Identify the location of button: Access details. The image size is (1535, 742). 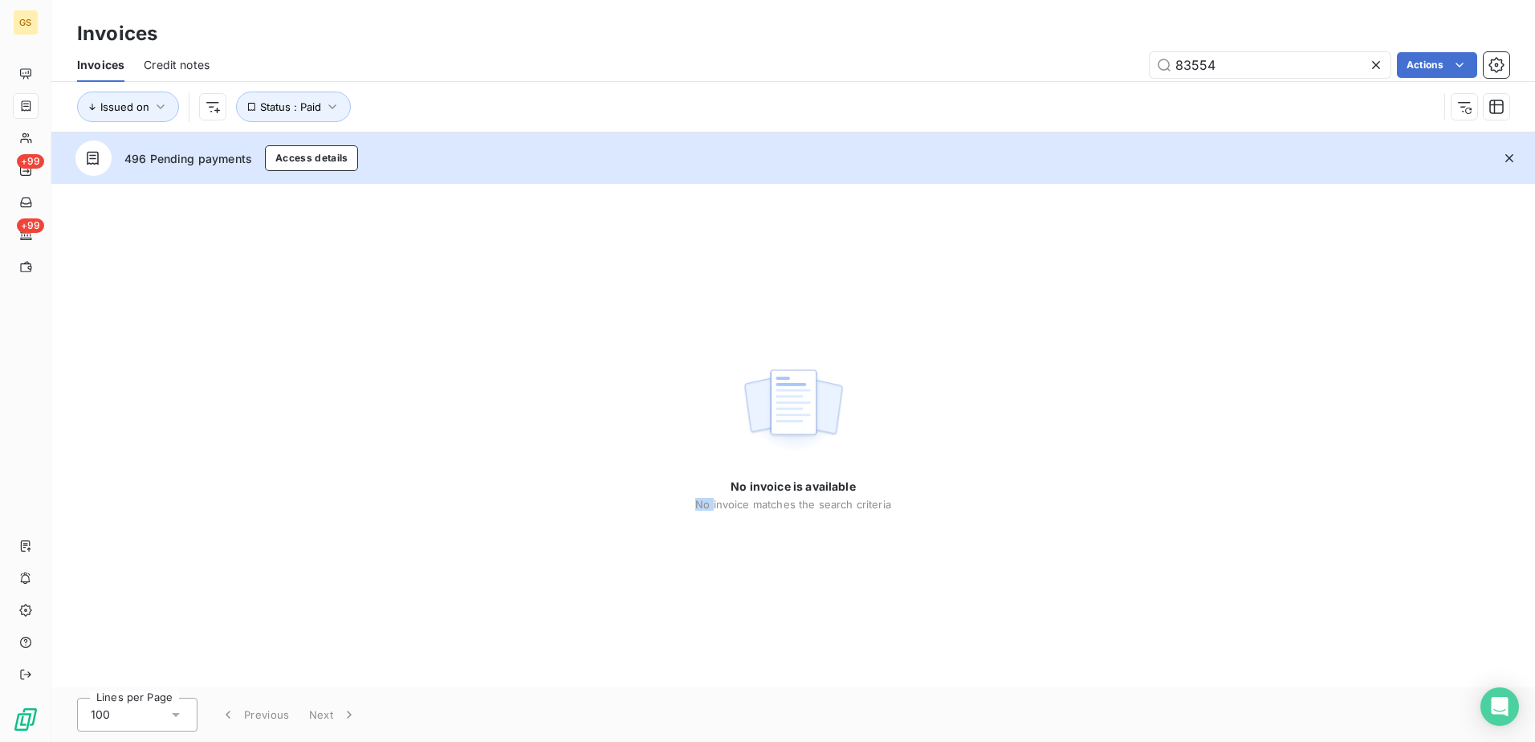
(311, 158).